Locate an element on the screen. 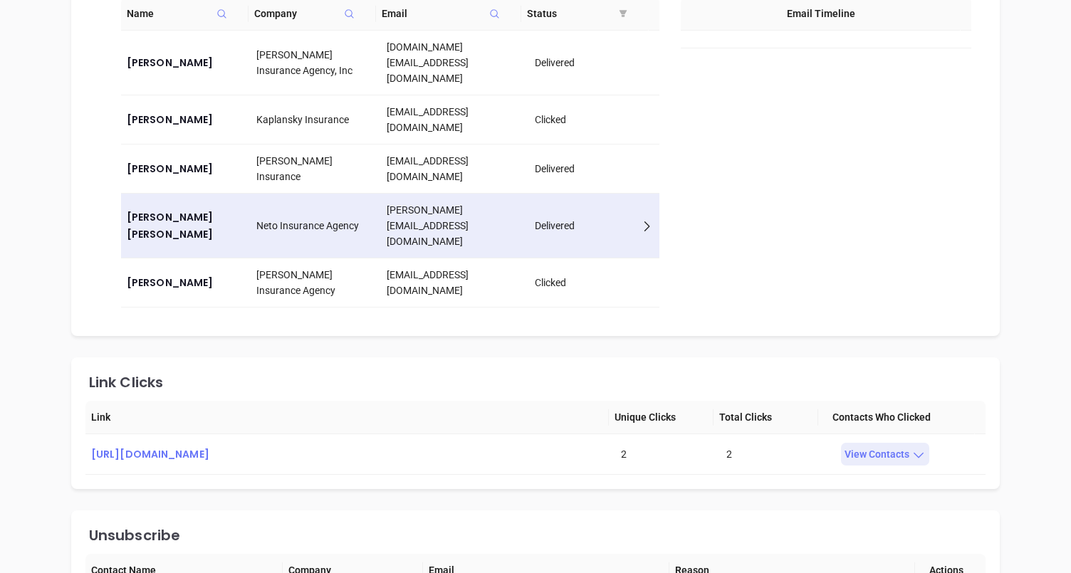  th: Unique Clicks is located at coordinates (661, 417).